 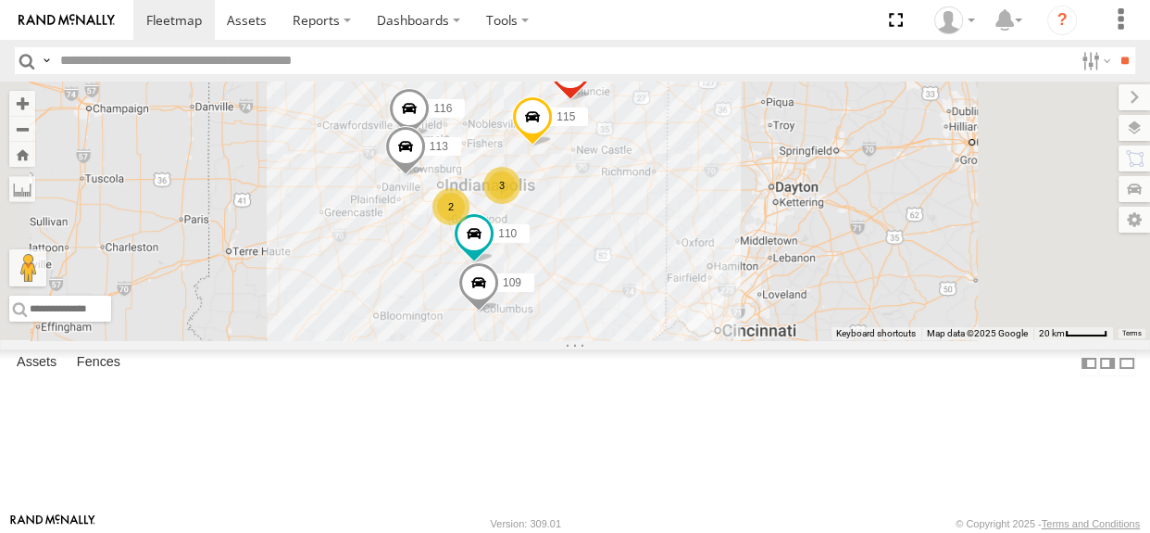 What do you see at coordinates (1094, 60) in the screenshot?
I see `label: Search Filter Options` at bounding box center [1094, 60].